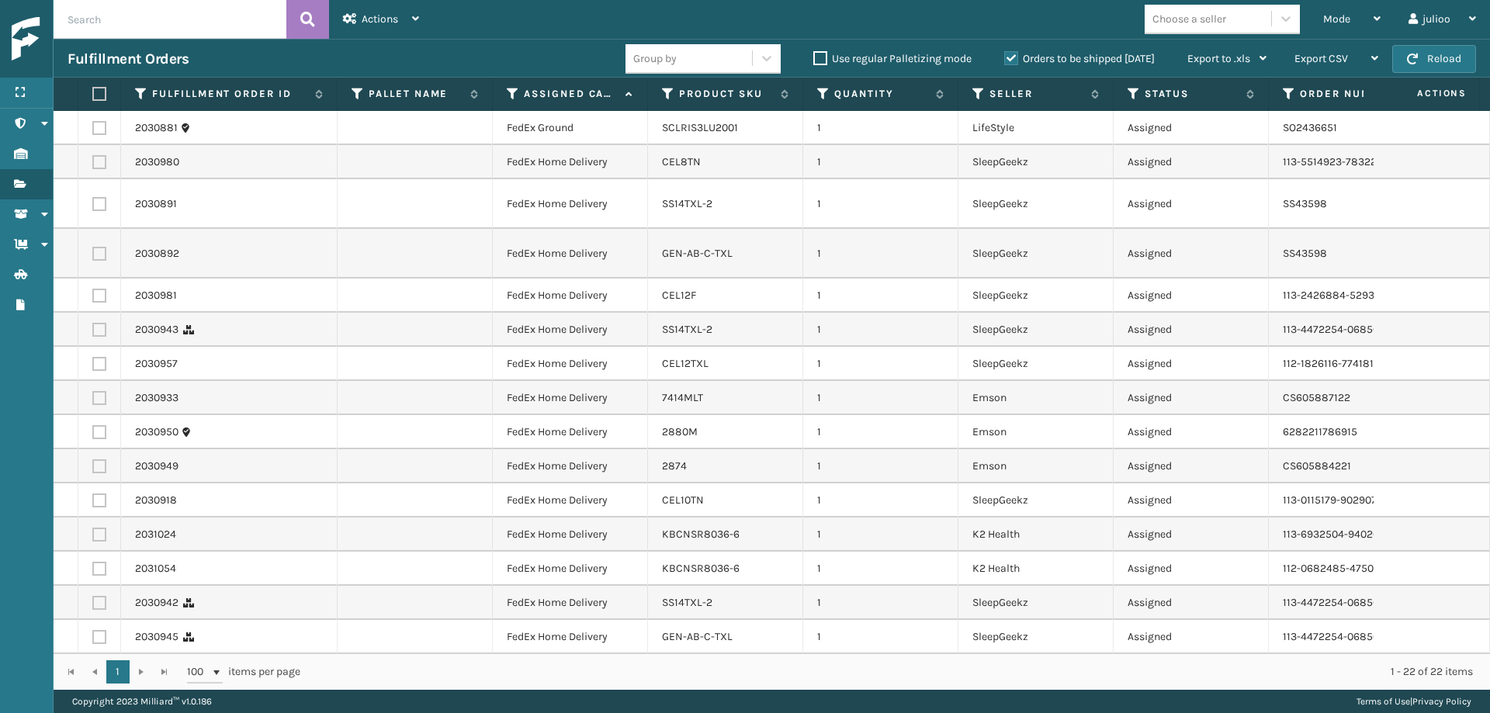  What do you see at coordinates (156, 296) in the screenshot?
I see `a: 2030981` at bounding box center [156, 296].